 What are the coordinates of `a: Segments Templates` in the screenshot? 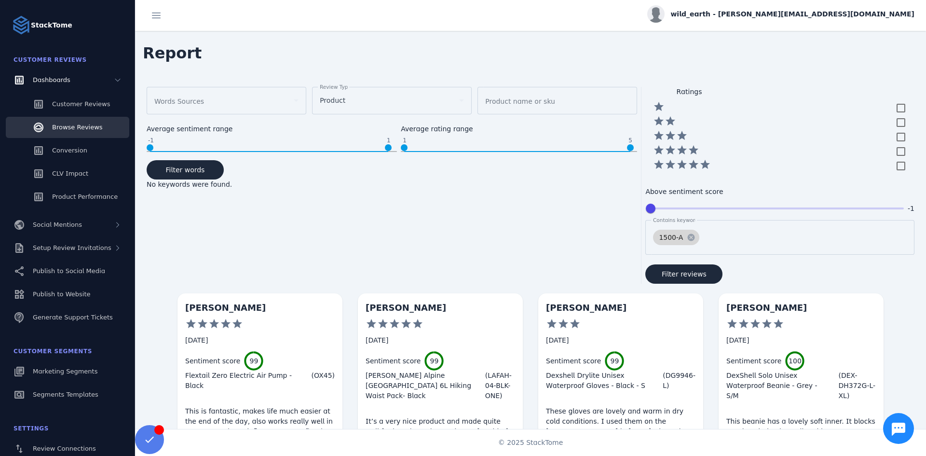 It's located at (68, 395).